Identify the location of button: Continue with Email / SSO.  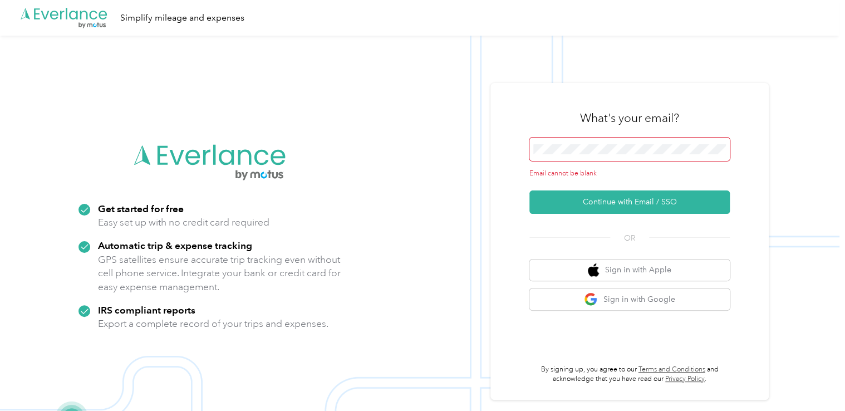
(629, 202).